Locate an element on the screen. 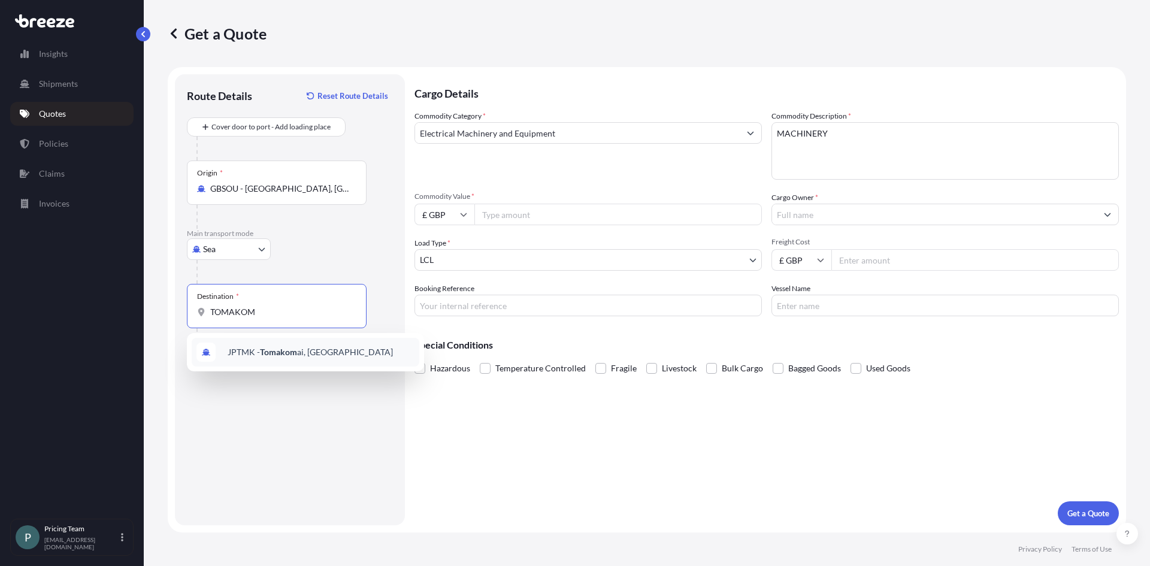 The width and height of the screenshot is (1150, 566). p: Special Conditions is located at coordinates (767, 345).